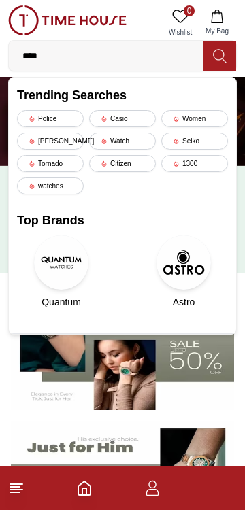 The height and width of the screenshot is (510, 245). What do you see at coordinates (184, 302) in the screenshot?
I see `span: Astro` at bounding box center [184, 302].